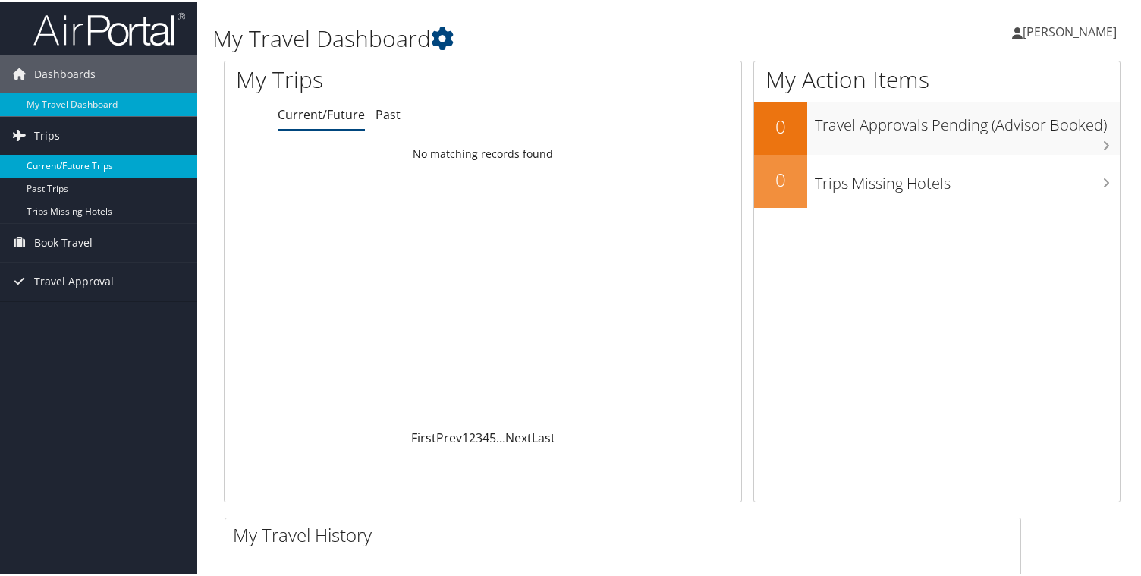 The image size is (1141, 576). I want to click on a: 0Trips Missing Hotels, so click(937, 180).